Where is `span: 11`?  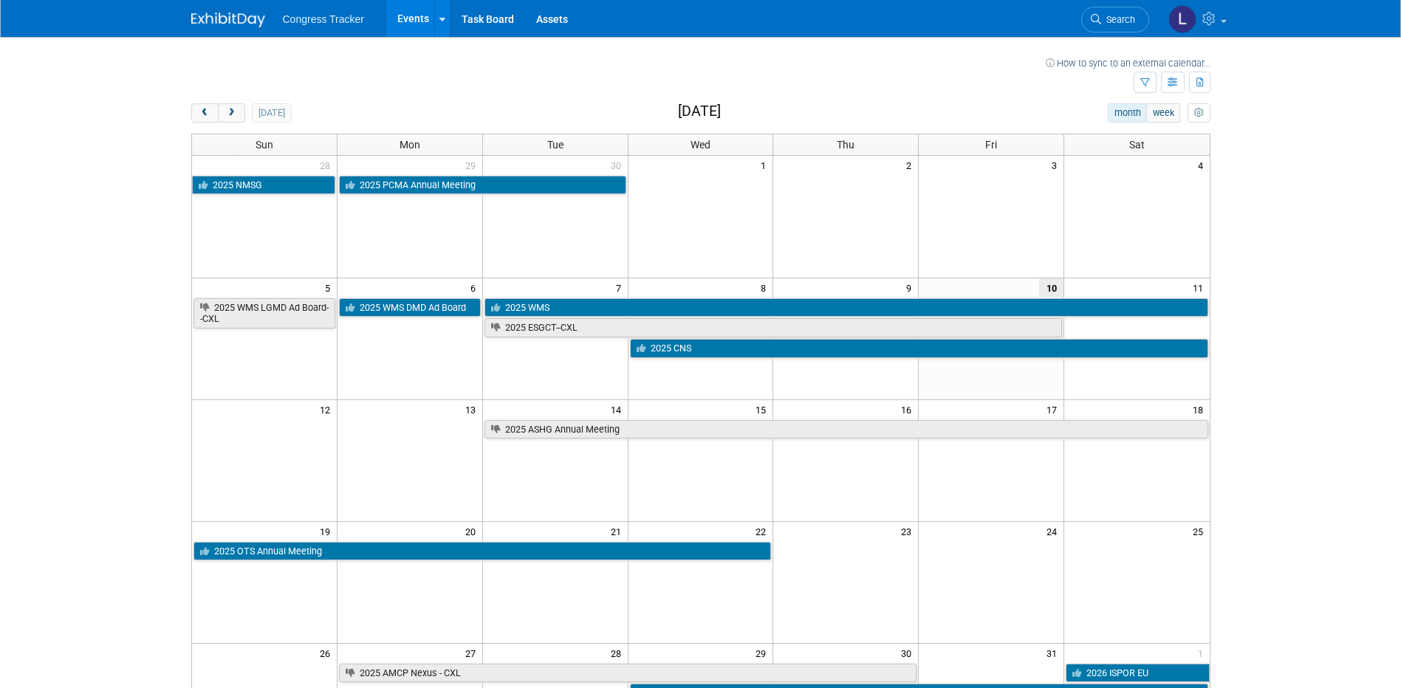 span: 11 is located at coordinates (1200, 287).